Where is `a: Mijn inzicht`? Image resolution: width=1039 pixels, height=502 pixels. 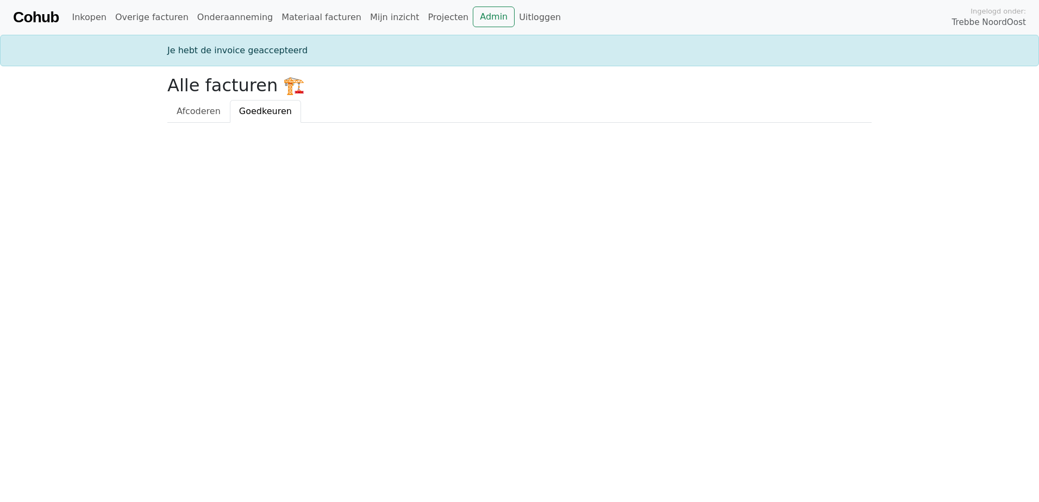 a: Mijn inzicht is located at coordinates (394, 17).